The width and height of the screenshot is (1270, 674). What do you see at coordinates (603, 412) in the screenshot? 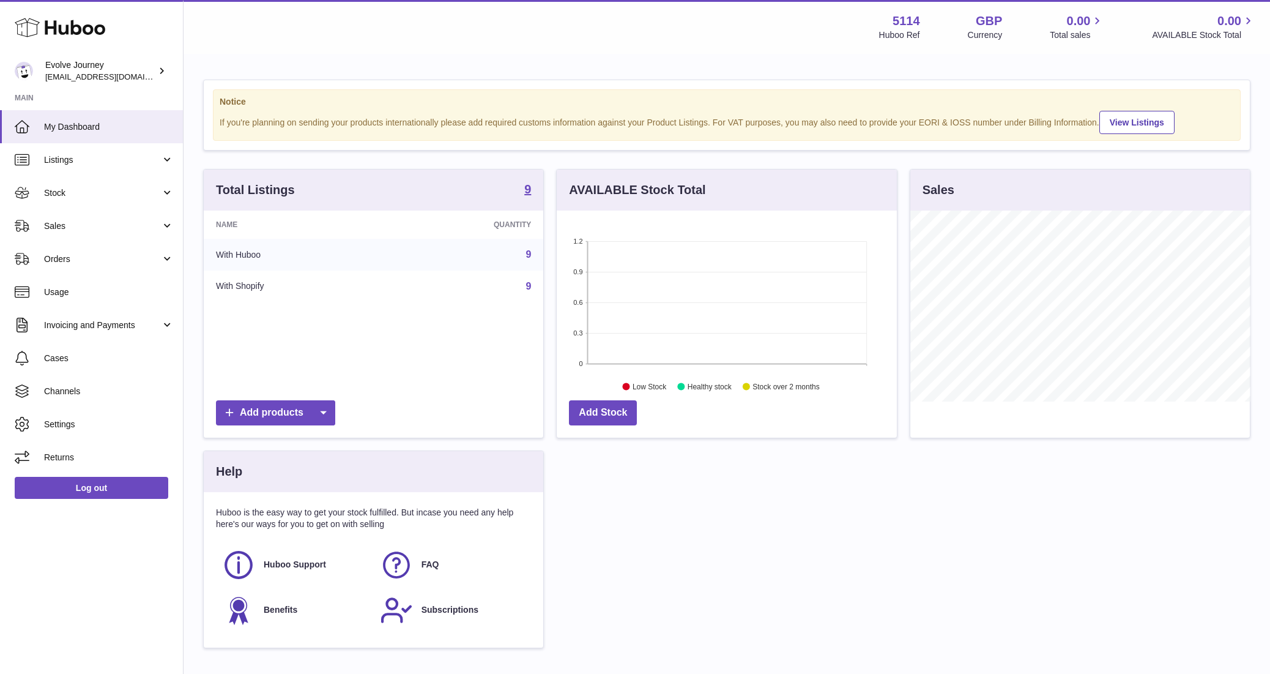
I see `a: Add Stock` at bounding box center [603, 412].